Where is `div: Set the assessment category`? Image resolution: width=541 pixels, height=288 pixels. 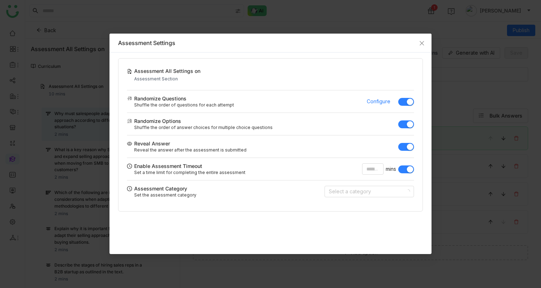 div: Set the assessment category is located at coordinates (165, 195).